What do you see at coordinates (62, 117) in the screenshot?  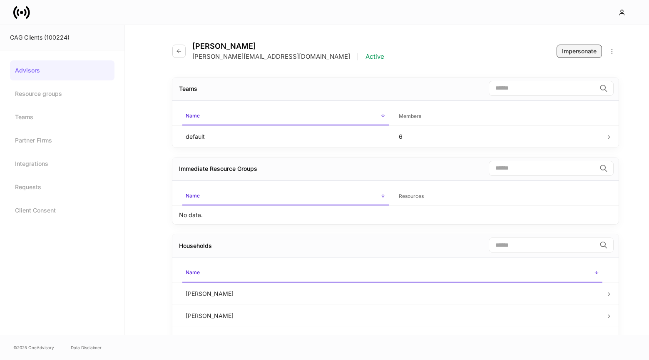 I see `a: Teams` at bounding box center [62, 117].